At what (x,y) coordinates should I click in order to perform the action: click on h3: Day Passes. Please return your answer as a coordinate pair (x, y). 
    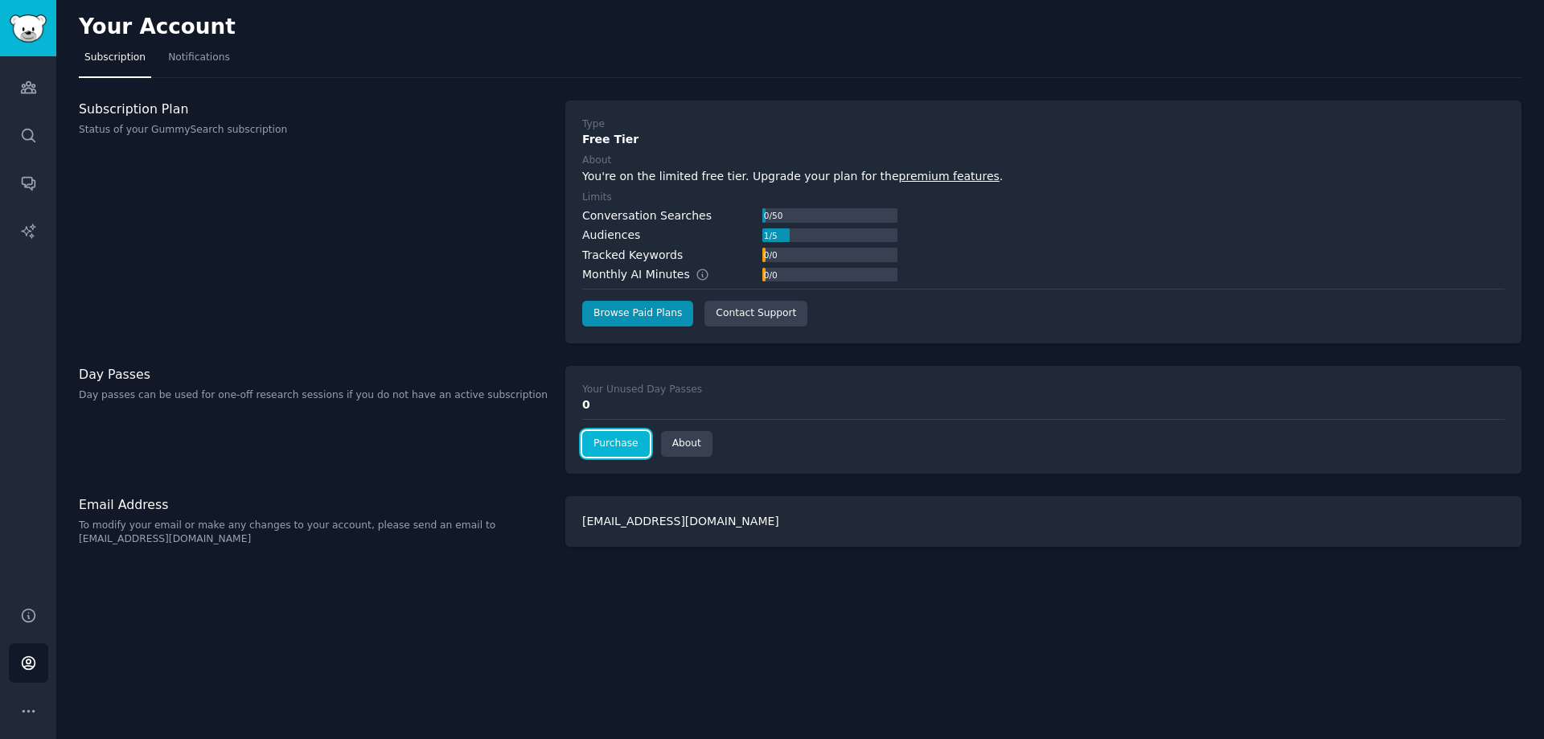
    Looking at the image, I should click on (314, 374).